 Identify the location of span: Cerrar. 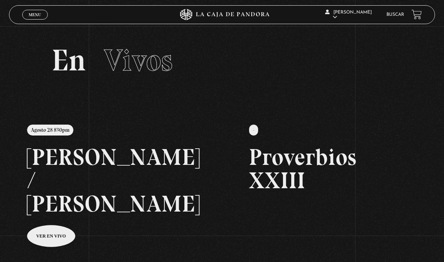
(35, 21).